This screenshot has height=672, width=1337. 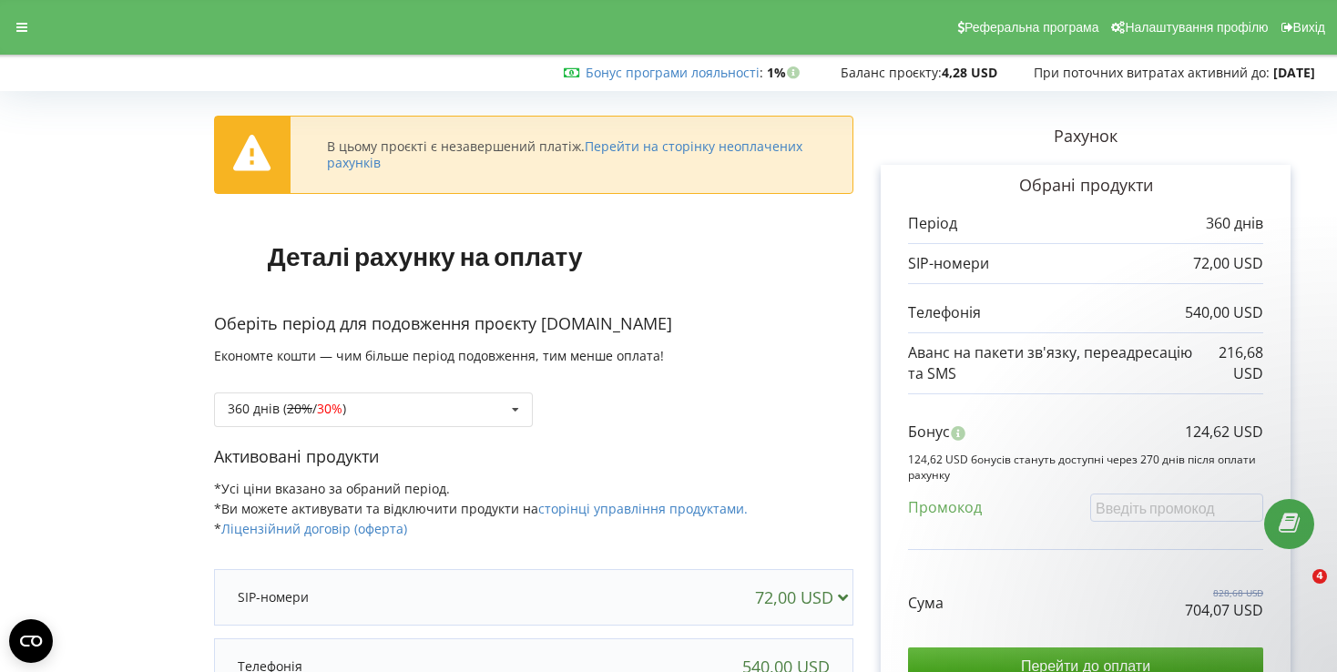 I want to click on strong: 1%, so click(x=785, y=72).